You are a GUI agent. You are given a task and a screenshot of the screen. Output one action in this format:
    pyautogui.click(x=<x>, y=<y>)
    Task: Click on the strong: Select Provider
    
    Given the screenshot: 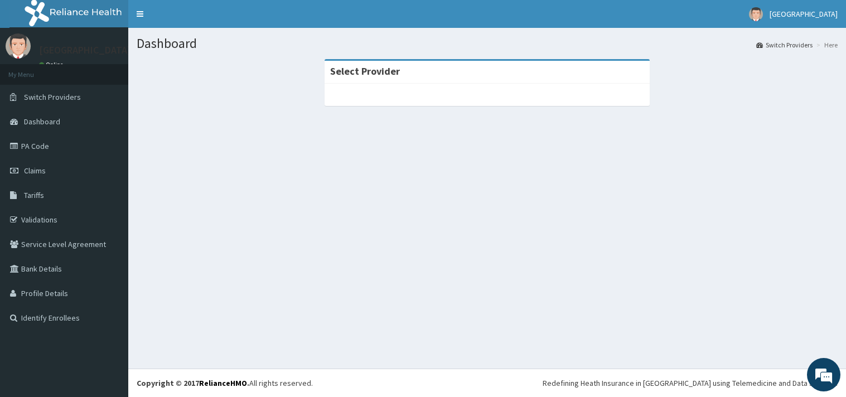 What is the action you would take?
    pyautogui.click(x=365, y=71)
    